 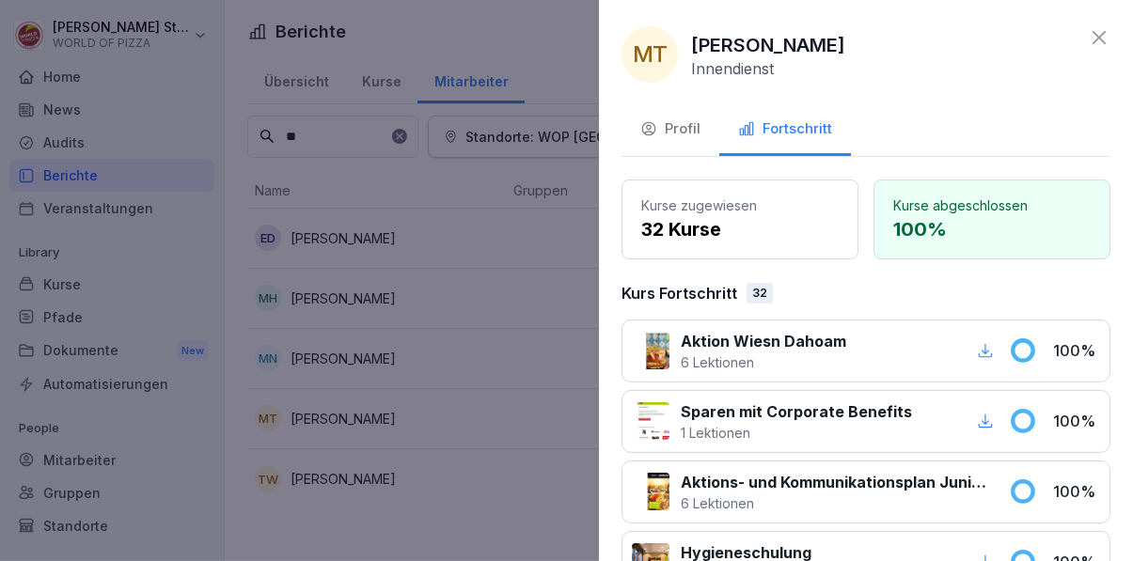 I want to click on div: Profil, so click(x=671, y=129).